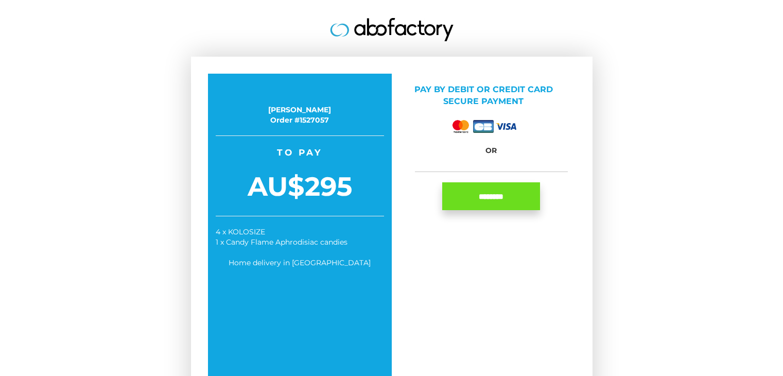  Describe the element at coordinates (506, 126) in the screenshot. I see `img: visa.png` at that location.